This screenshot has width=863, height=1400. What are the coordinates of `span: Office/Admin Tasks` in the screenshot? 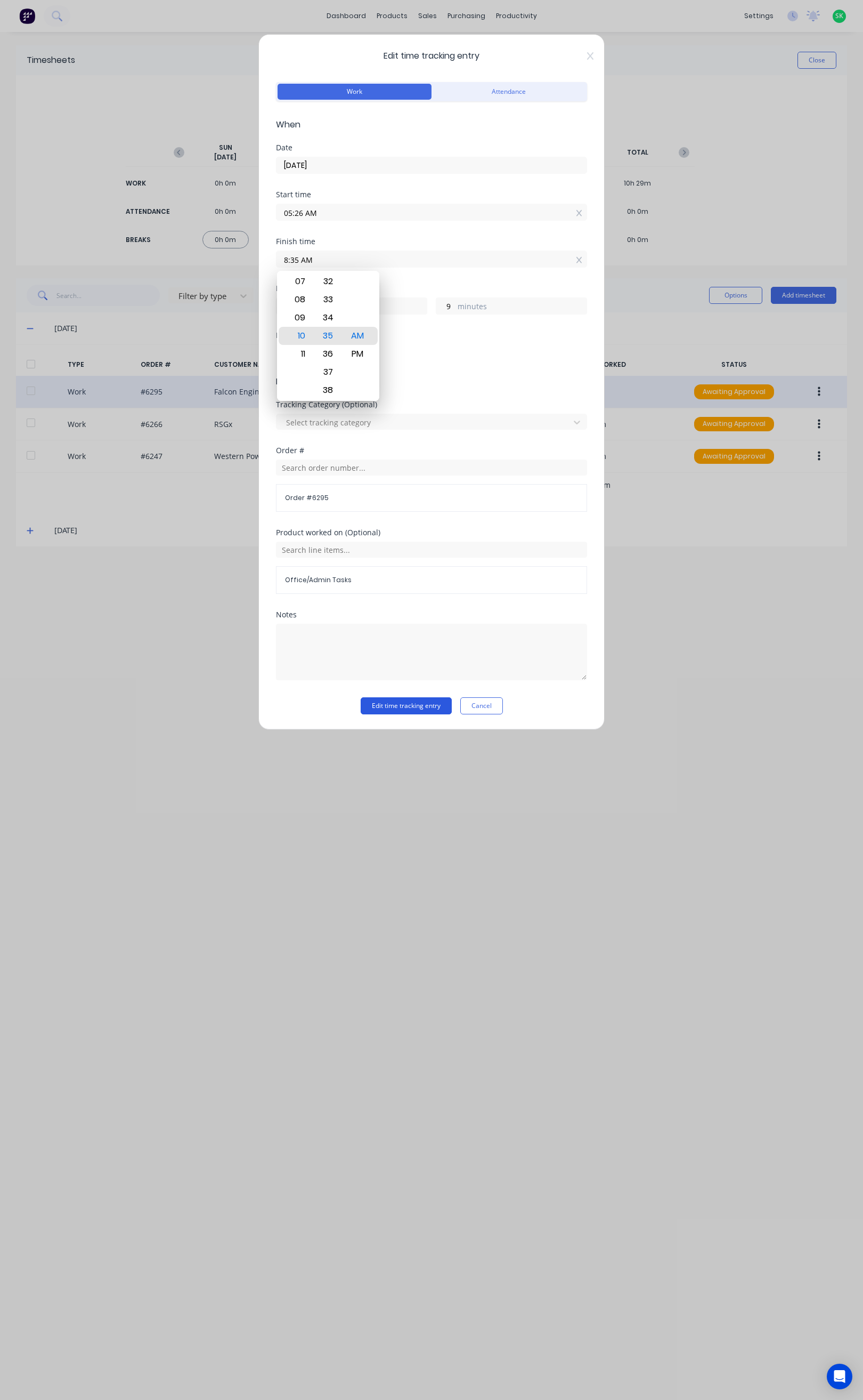 It's located at (432, 580).